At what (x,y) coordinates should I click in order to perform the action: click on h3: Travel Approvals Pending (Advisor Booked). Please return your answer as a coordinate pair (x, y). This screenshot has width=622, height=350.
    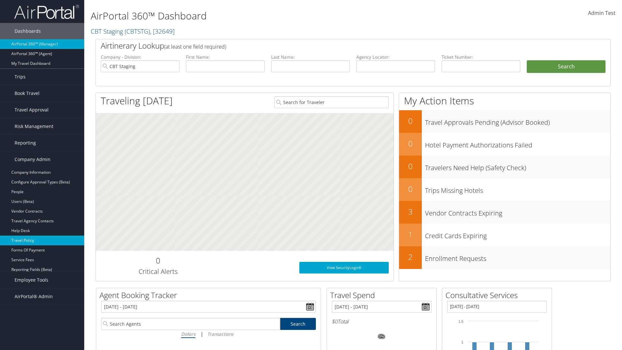
    Looking at the image, I should click on (518, 121).